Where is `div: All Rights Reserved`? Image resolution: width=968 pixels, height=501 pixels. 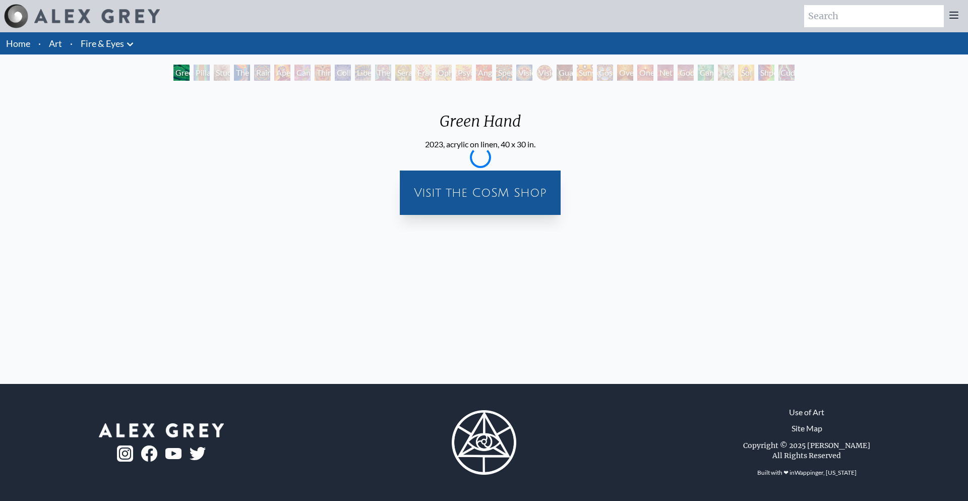 div: All Rights Reserved is located at coordinates (807, 455).